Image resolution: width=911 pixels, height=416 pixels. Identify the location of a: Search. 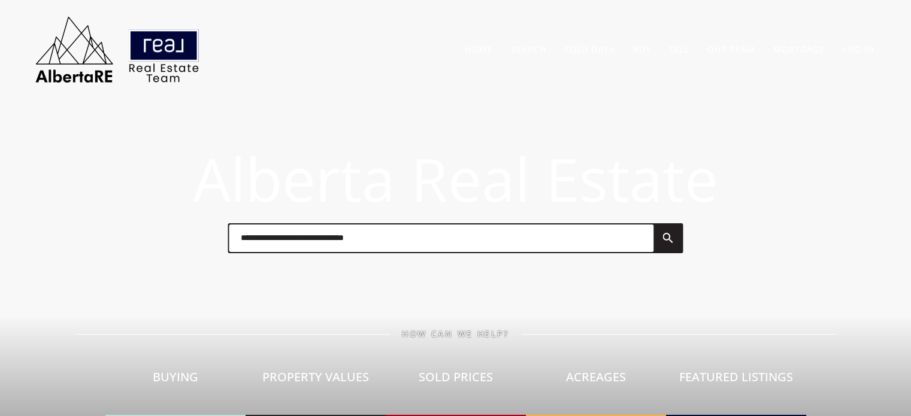
(528, 49).